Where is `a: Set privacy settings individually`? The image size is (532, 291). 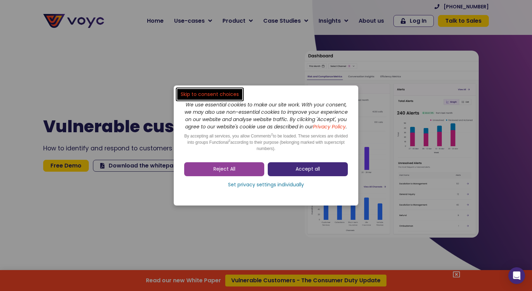
a: Set privacy settings individually is located at coordinates (266, 185).